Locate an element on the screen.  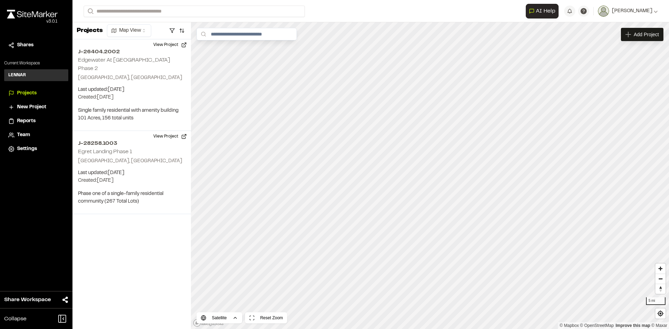
div: 5 mi is located at coordinates (655, 301).